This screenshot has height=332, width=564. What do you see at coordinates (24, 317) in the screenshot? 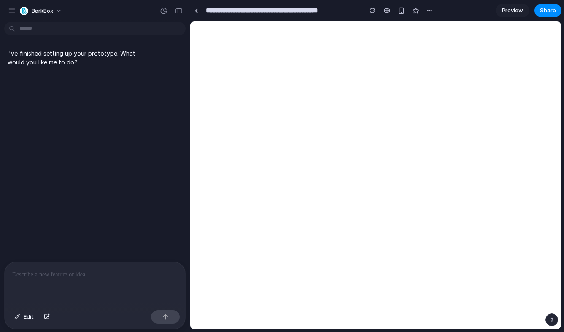
I see `button: Edit` at bounding box center [24, 317].